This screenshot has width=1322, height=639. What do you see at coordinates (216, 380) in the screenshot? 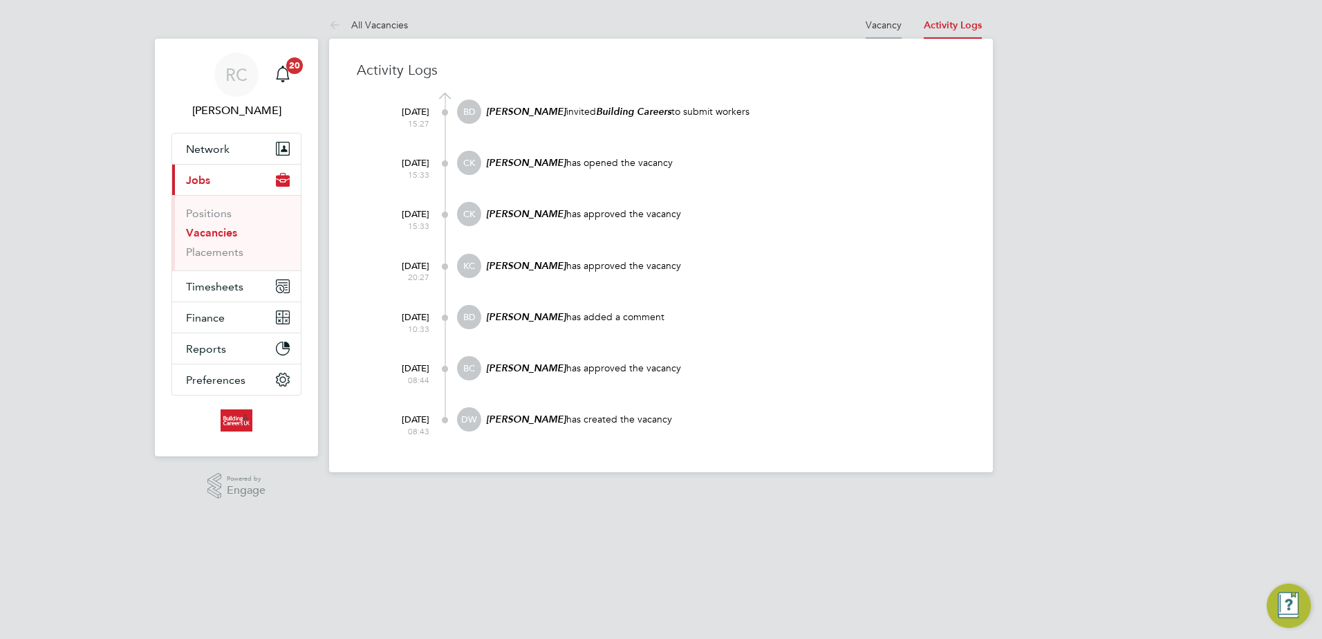
I see `span: Preferences` at bounding box center [216, 380].